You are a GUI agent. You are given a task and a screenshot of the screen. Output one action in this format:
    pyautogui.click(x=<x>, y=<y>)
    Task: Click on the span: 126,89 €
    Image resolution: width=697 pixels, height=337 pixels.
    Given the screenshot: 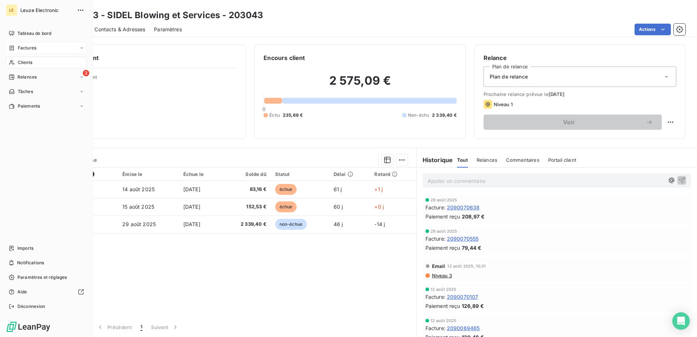 What is the action you would take?
    pyautogui.click(x=473, y=305)
    